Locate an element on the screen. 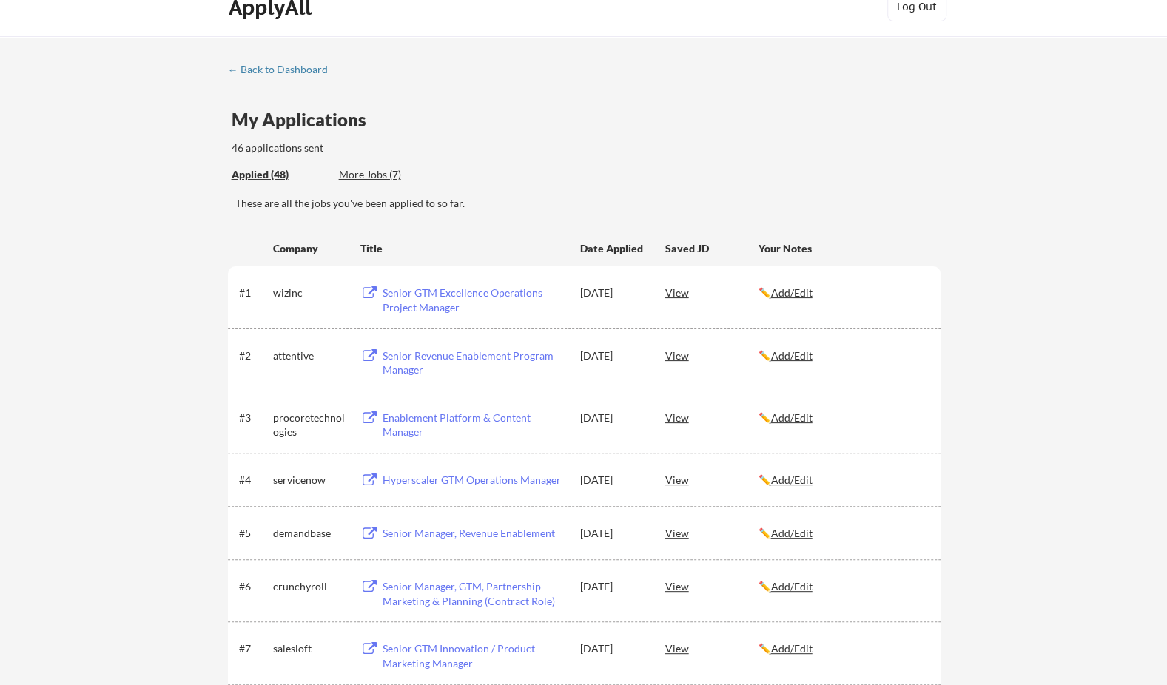  div: Senior Manager, GTM, Partnership Marketing & Planning (Contract Role) is located at coordinates (474, 594).